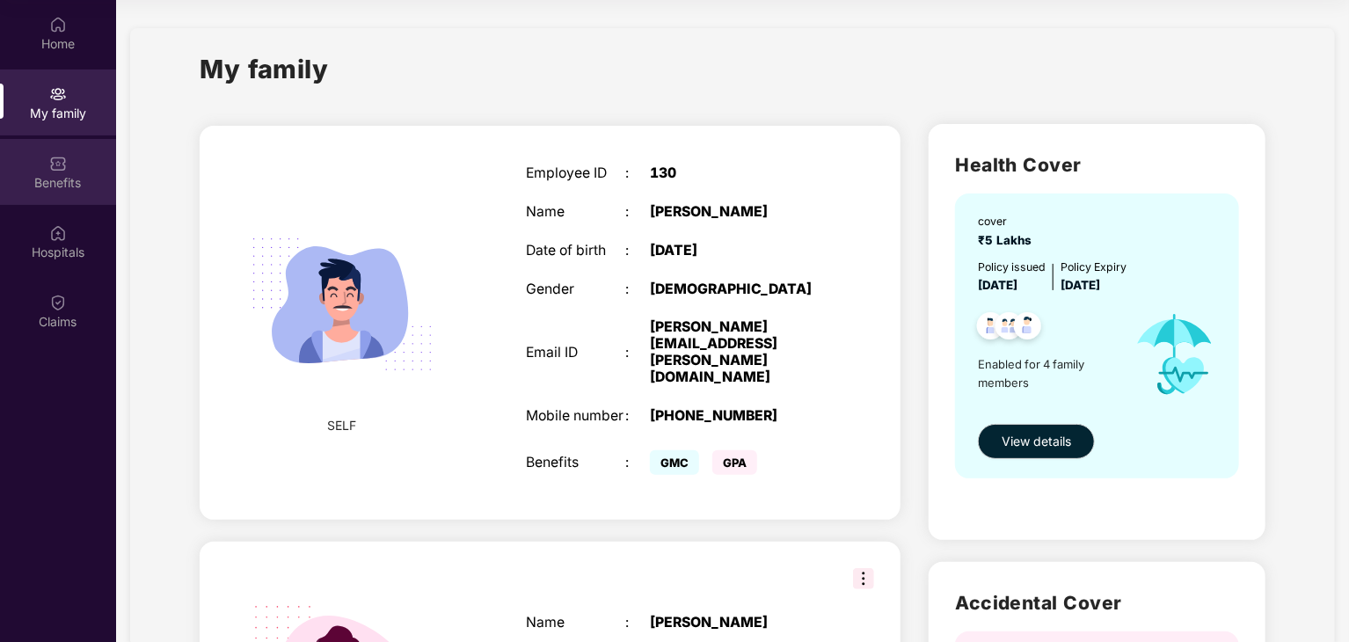 The width and height of the screenshot is (1349, 642). Describe the element at coordinates (1175, 354) in the screenshot. I see `img: icon` at that location.